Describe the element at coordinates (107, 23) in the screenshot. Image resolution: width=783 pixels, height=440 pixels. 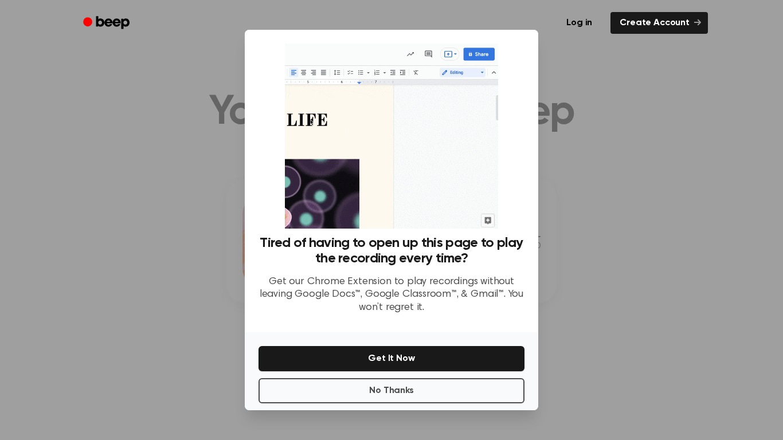
I see `a: Beep` at that location.